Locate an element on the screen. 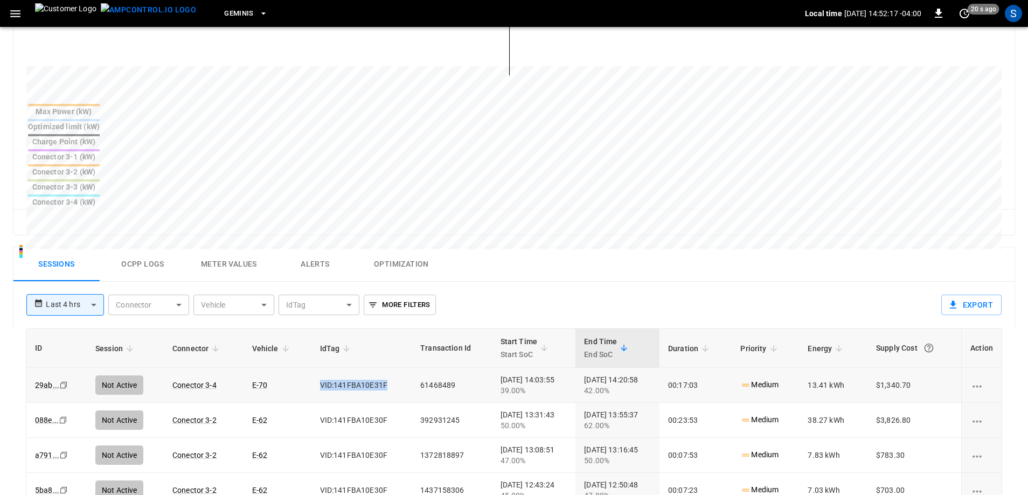 The height and width of the screenshot is (495, 1028). span: Vehicle is located at coordinates (272, 349).